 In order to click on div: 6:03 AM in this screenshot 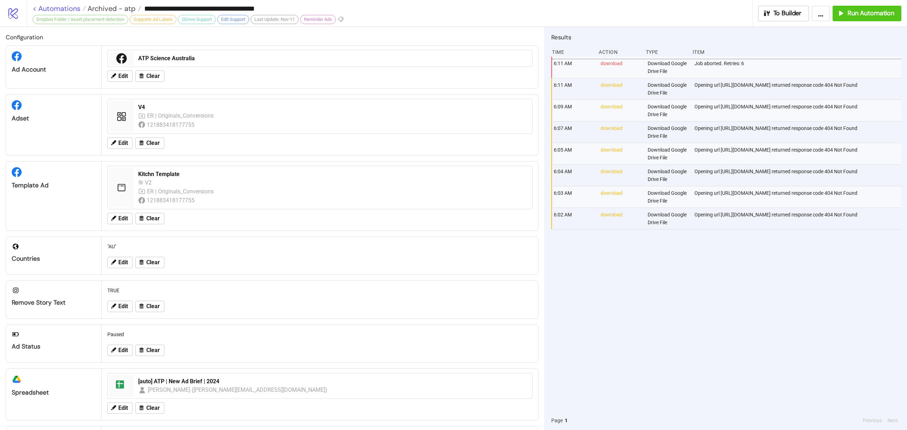, I will do `click(574, 197)`.